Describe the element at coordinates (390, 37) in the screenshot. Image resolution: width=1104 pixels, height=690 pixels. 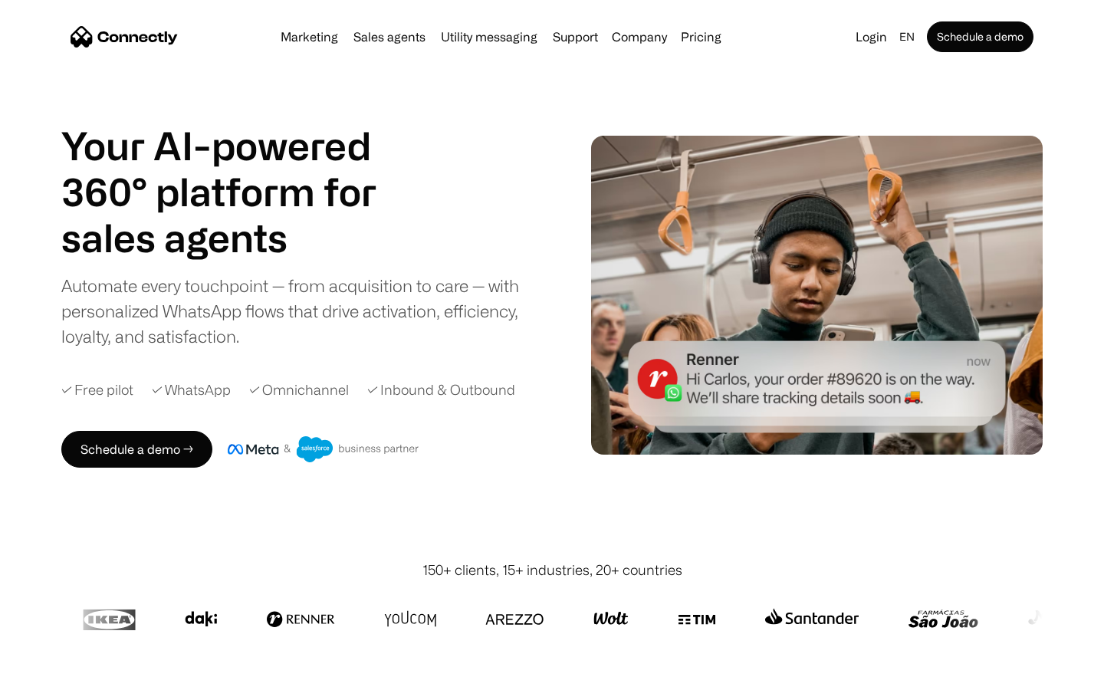
I see `a: Sales agents` at that location.